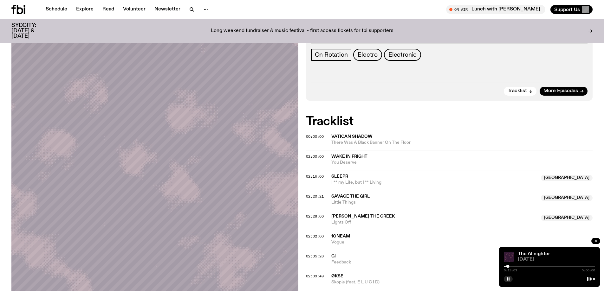  I want to click on a: Volunteer, so click(134, 10).